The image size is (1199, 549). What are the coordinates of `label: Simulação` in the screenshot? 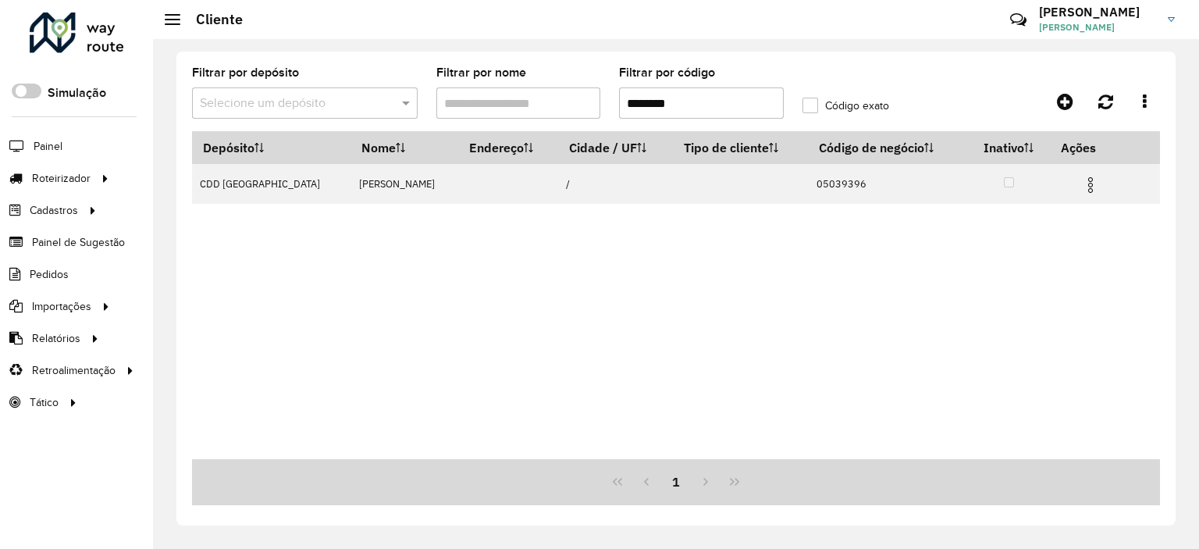 It's located at (76, 93).